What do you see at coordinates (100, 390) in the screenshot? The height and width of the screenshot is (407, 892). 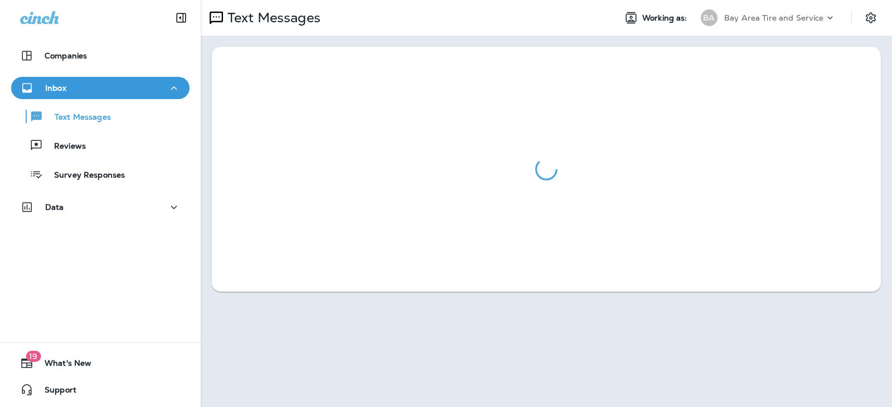 I see `button: Support` at bounding box center [100, 390].